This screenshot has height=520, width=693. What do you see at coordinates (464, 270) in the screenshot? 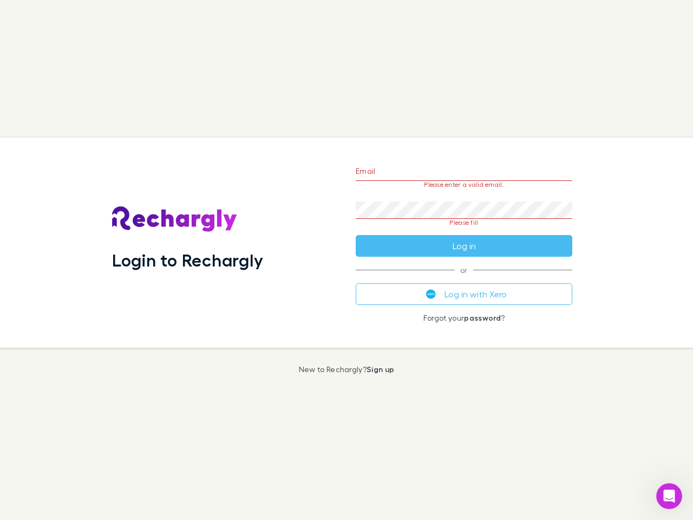
I see `span: or` at bounding box center [464, 270].